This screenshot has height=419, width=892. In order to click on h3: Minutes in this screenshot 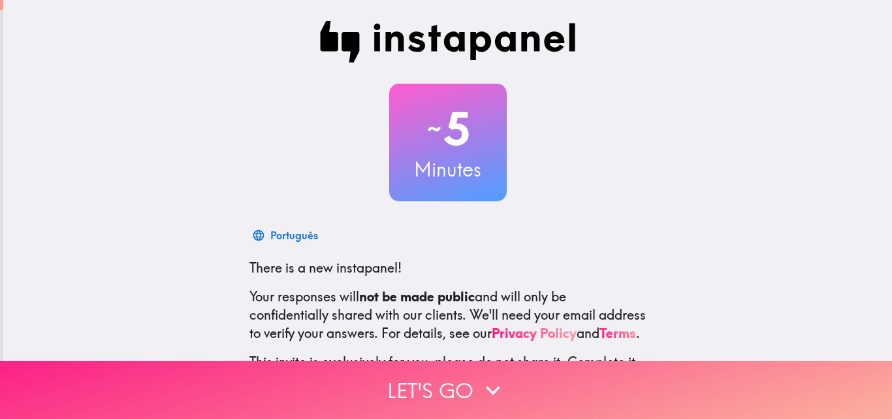, I will do `click(448, 169)`.